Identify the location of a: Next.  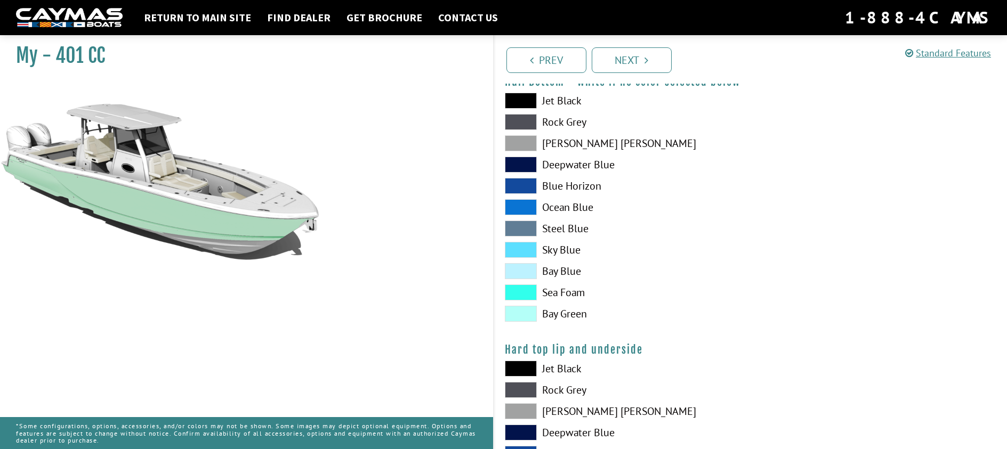
(632, 60).